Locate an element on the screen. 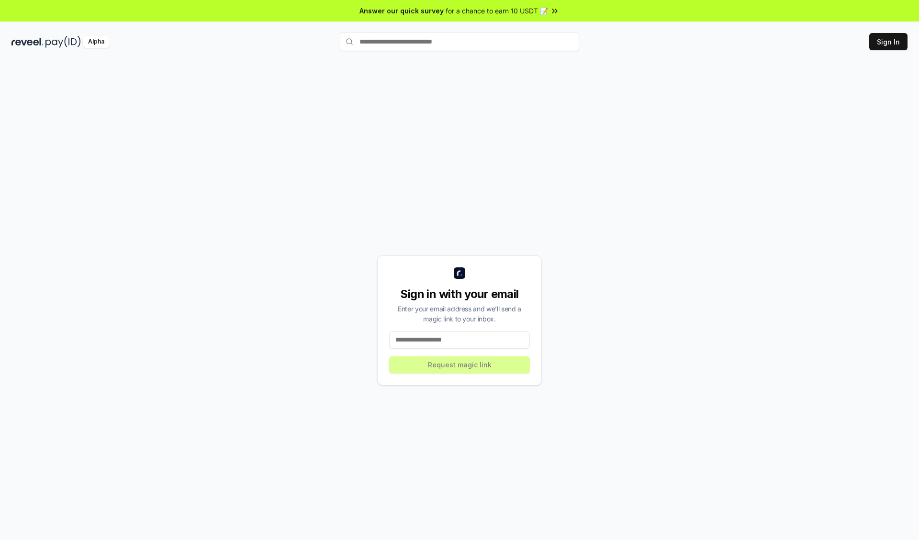 The height and width of the screenshot is (540, 919). img: reveel_dark is located at coordinates (27, 42).